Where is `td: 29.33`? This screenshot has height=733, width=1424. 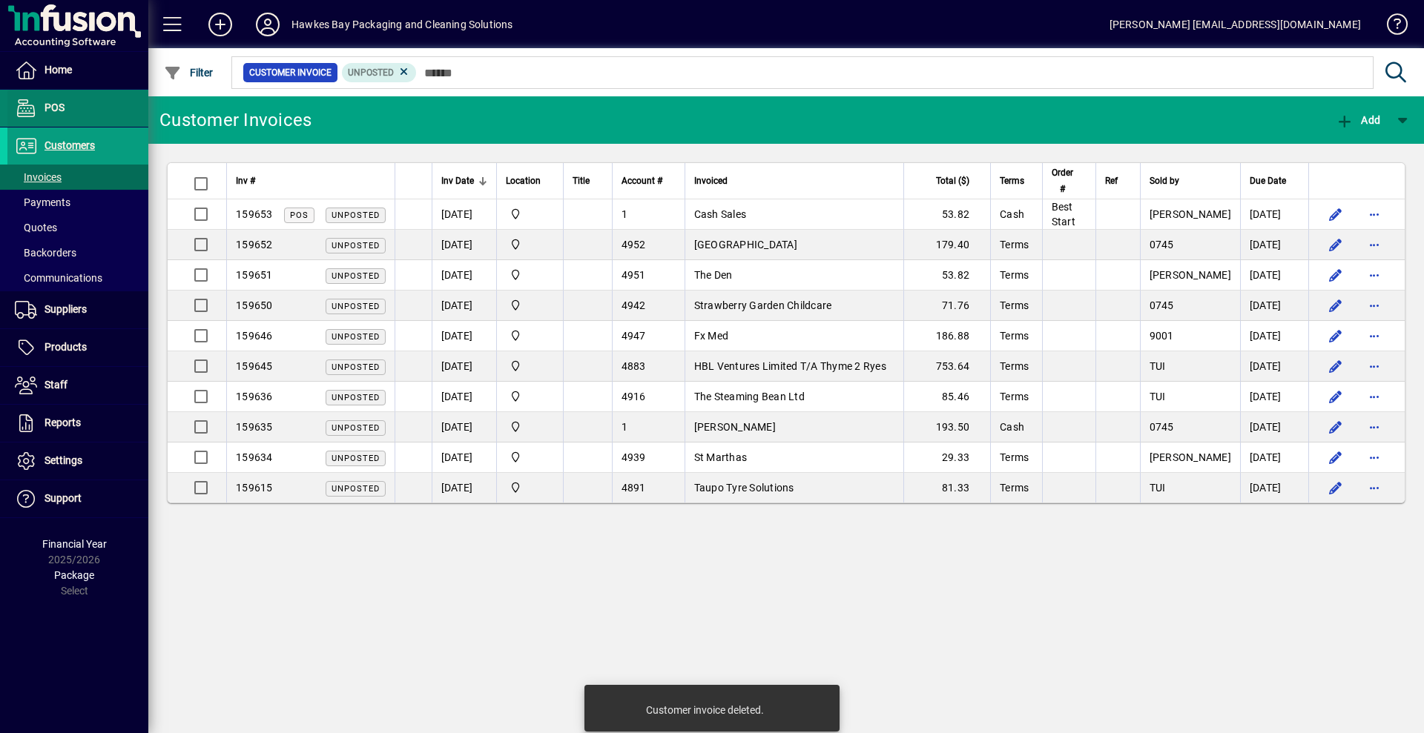 td: 29.33 is located at coordinates (946, 458).